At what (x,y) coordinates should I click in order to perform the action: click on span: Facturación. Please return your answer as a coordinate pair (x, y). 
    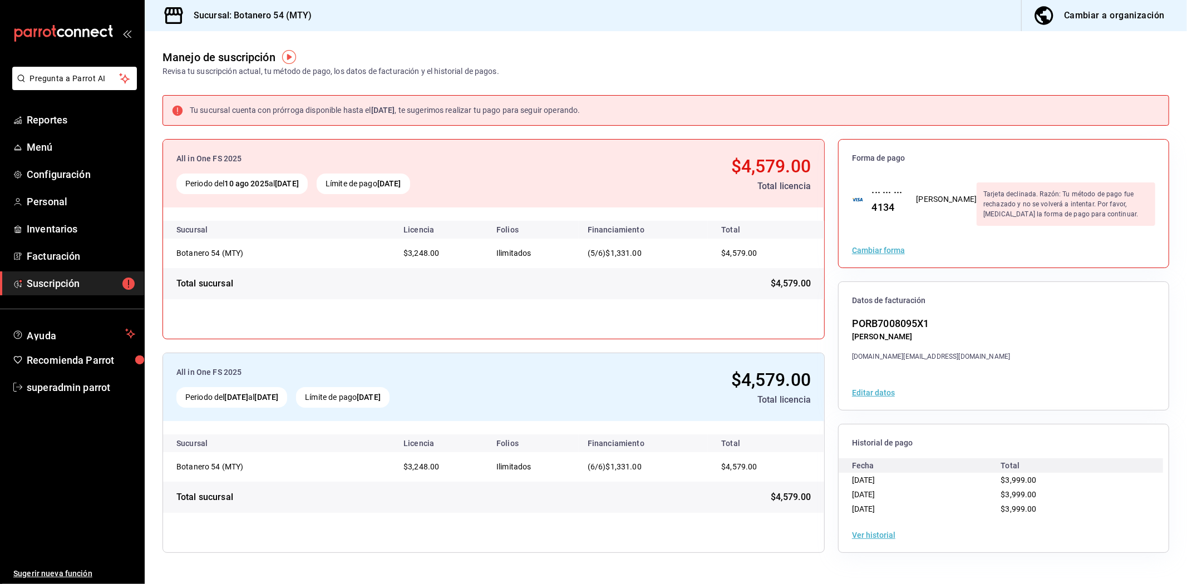
    Looking at the image, I should click on (81, 256).